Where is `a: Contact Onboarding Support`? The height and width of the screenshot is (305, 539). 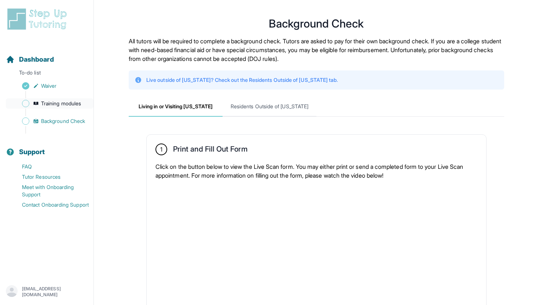
a: Contact Onboarding Support is located at coordinates (50, 205).